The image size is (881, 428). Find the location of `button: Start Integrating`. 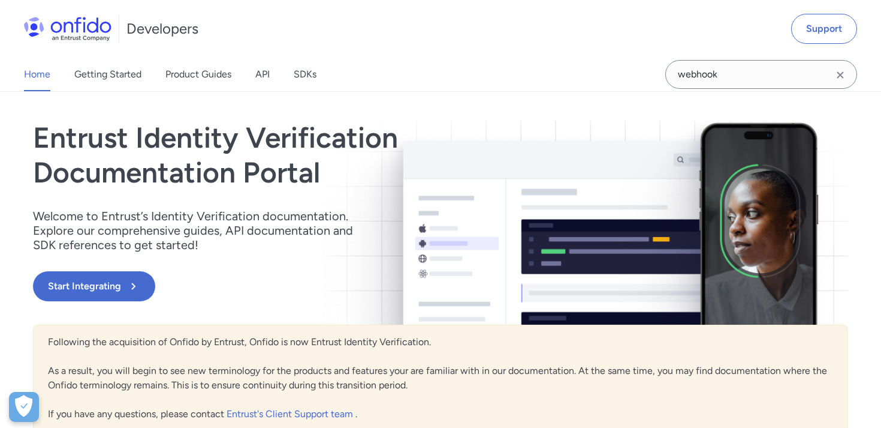

button: Start Integrating is located at coordinates (94, 286).